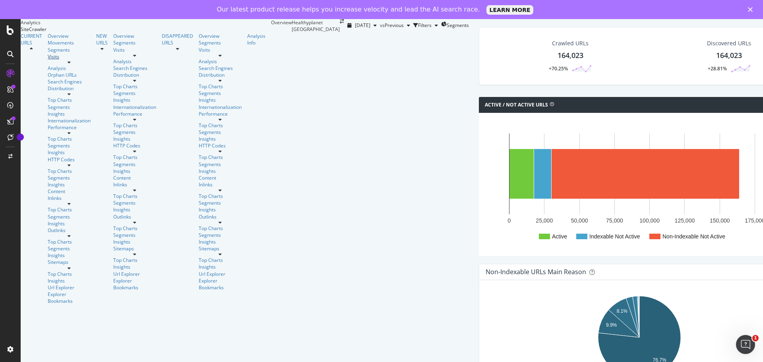  I want to click on text: 8.1%, so click(622, 311).